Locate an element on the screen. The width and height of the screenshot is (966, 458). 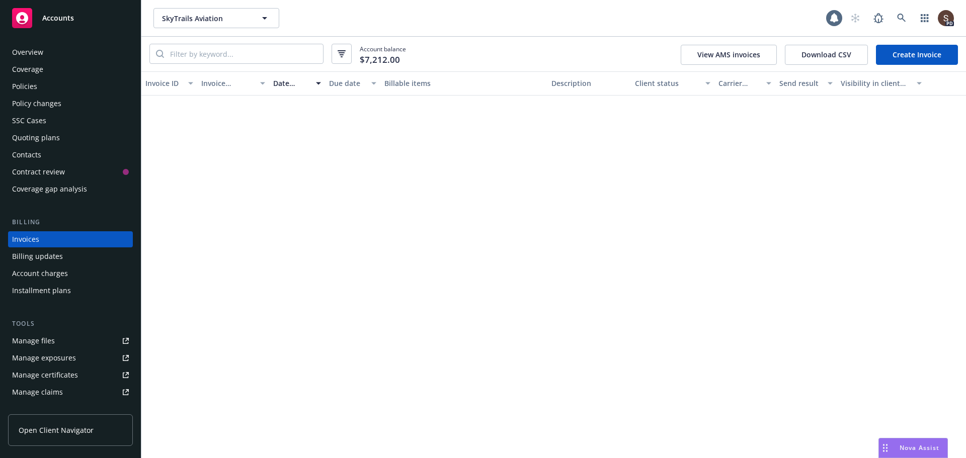
button: Send result is located at coordinates (806, 83).